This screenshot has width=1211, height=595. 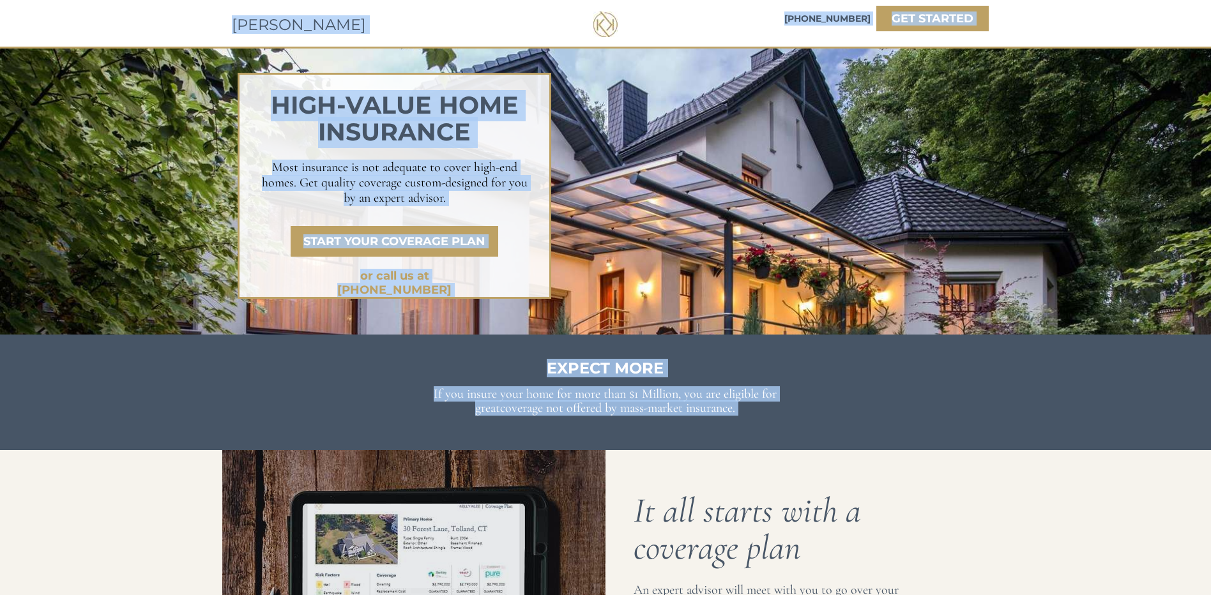 What do you see at coordinates (394, 241) in the screenshot?
I see `a: START YOUR COVERAGE PLAN` at bounding box center [394, 241].